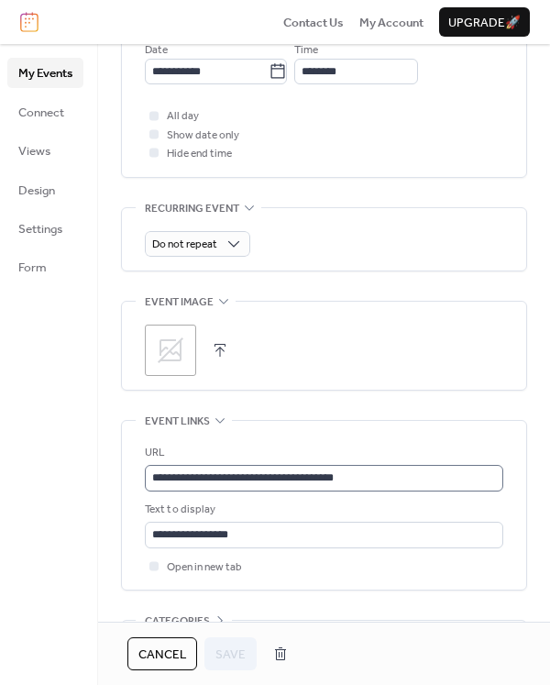  What do you see at coordinates (177, 422) in the screenshot?
I see `span: Event links` at bounding box center [177, 422].